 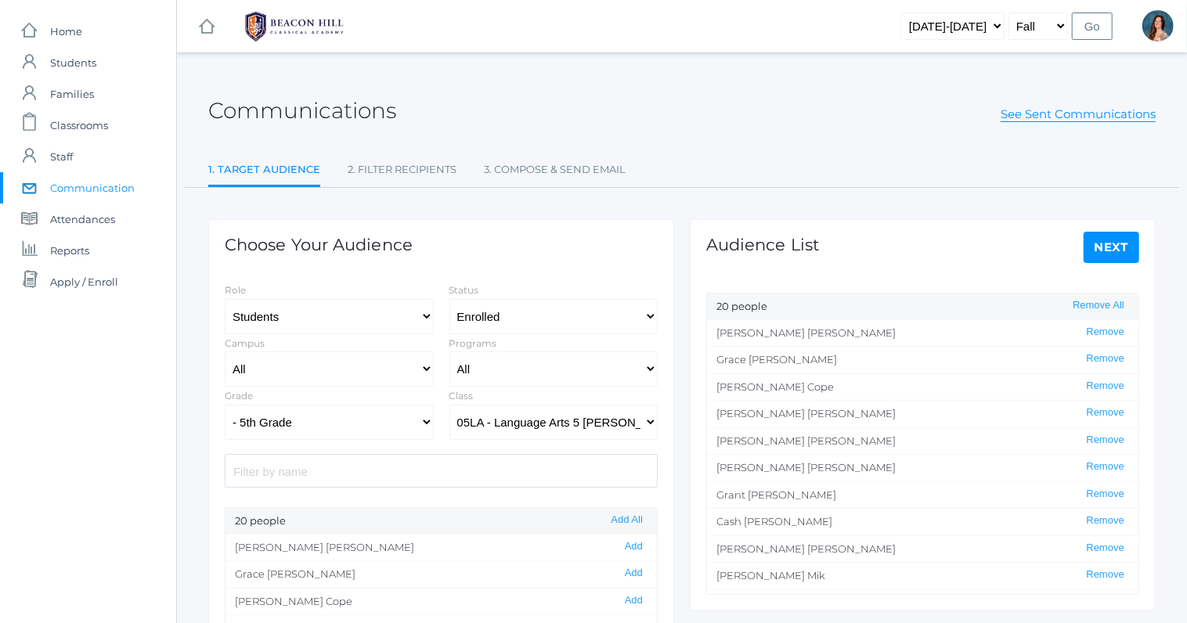 What do you see at coordinates (295, 27) in the screenshot?
I see `img: BHCALogos-05-308ed15e86a5a0abce9b8dd61676a3503ac9727e845dece92d48e8588c001991.png` at bounding box center [295, 27].